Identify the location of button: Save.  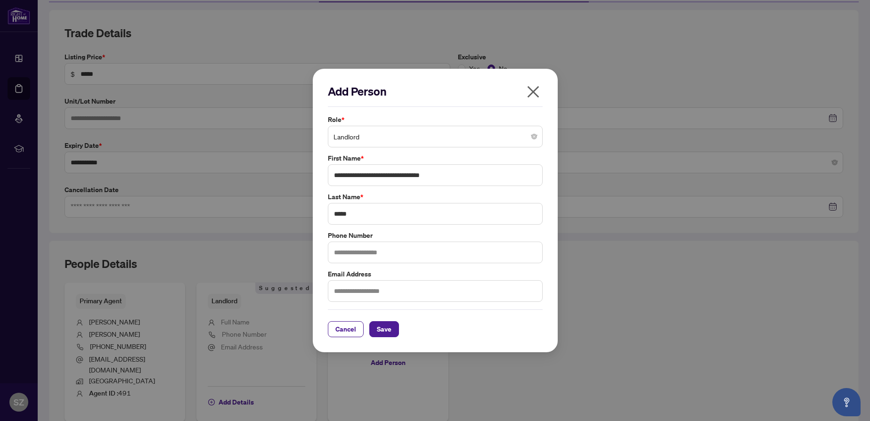
(384, 329).